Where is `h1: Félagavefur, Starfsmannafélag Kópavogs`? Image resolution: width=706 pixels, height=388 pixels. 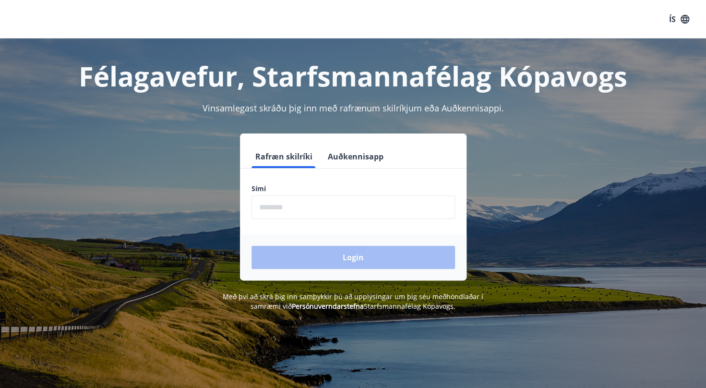 h1: Félagavefur, Starfsmannafélag Kópavogs is located at coordinates (353, 76).